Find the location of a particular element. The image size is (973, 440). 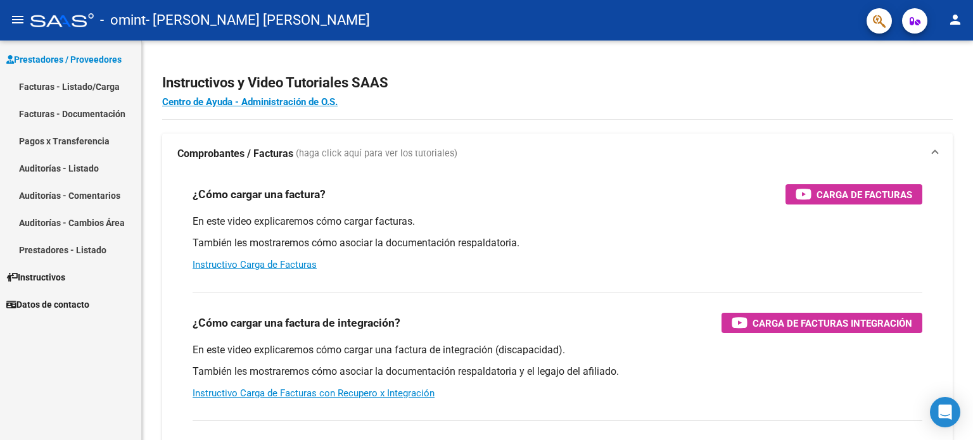

mat-icon: menu is located at coordinates (18, 20).